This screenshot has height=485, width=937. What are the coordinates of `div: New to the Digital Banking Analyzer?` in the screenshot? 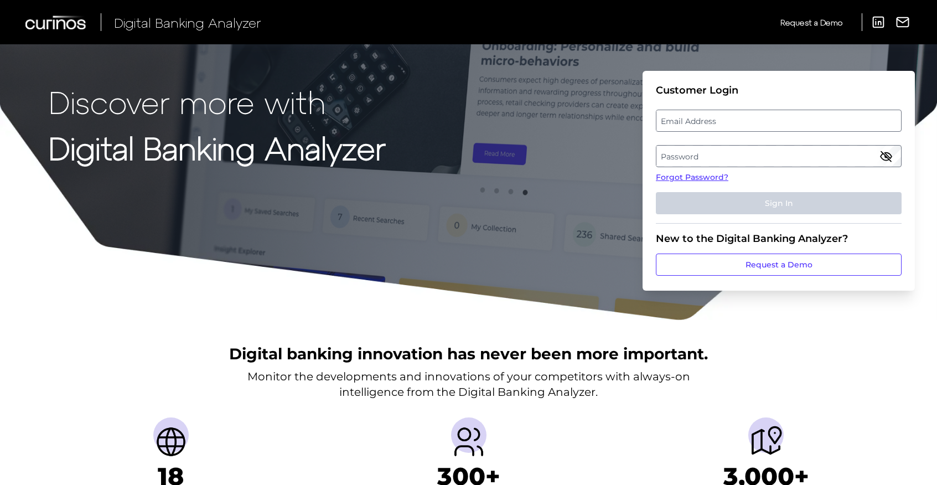 It's located at (778, 238).